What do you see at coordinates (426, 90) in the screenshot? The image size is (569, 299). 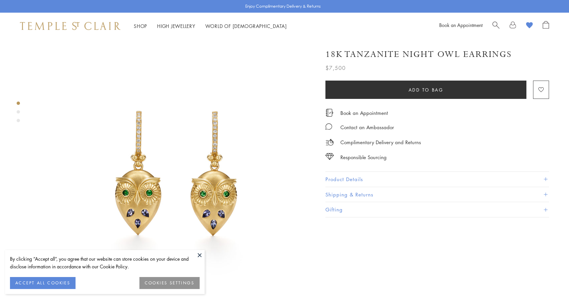 I see `span: Add to bag` at bounding box center [426, 90].